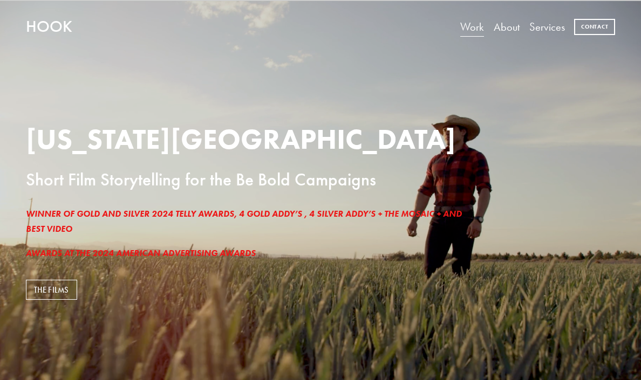 This screenshot has width=641, height=380. I want to click on a: Services, so click(547, 27).